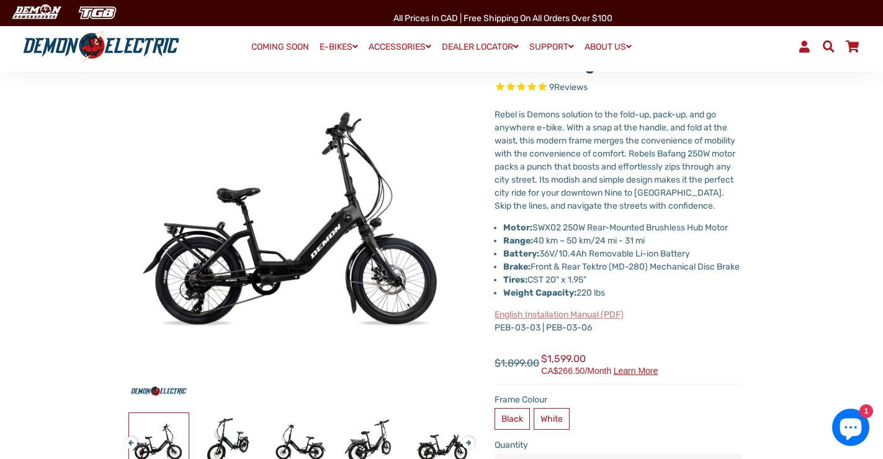 The width and height of the screenshot is (883, 459). What do you see at coordinates (36, 12) in the screenshot?
I see `img: Demon Electric` at bounding box center [36, 12].